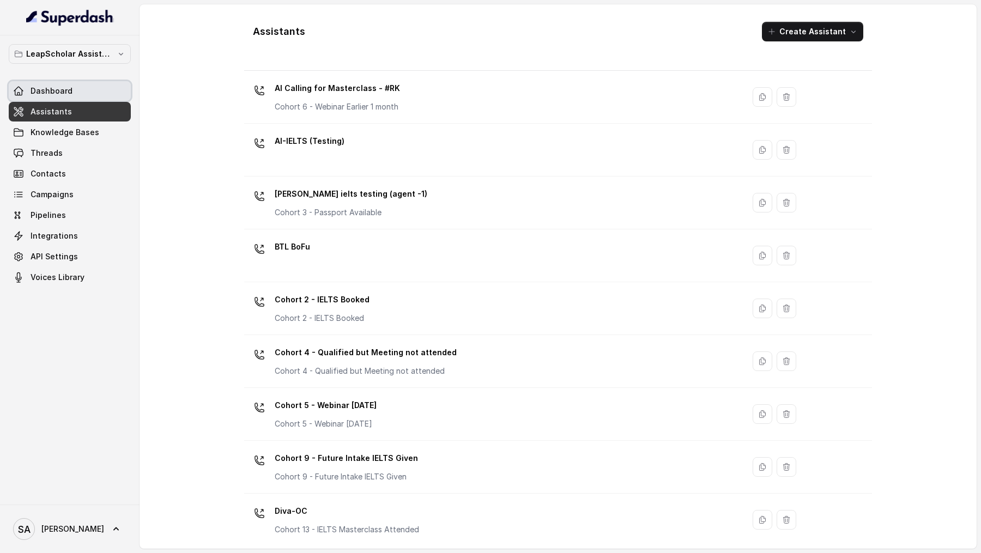 The width and height of the screenshot is (981, 553). I want to click on span: Integrations, so click(54, 236).